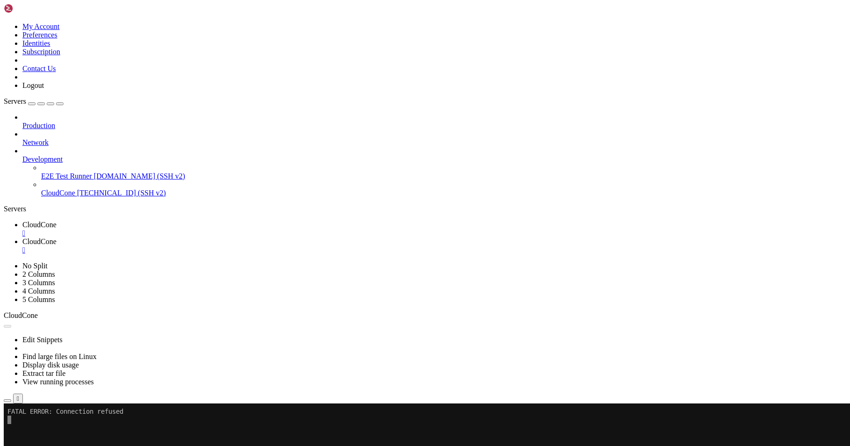 Image resolution: width=850 pixels, height=446 pixels. I want to click on a: Identities, so click(36, 43).